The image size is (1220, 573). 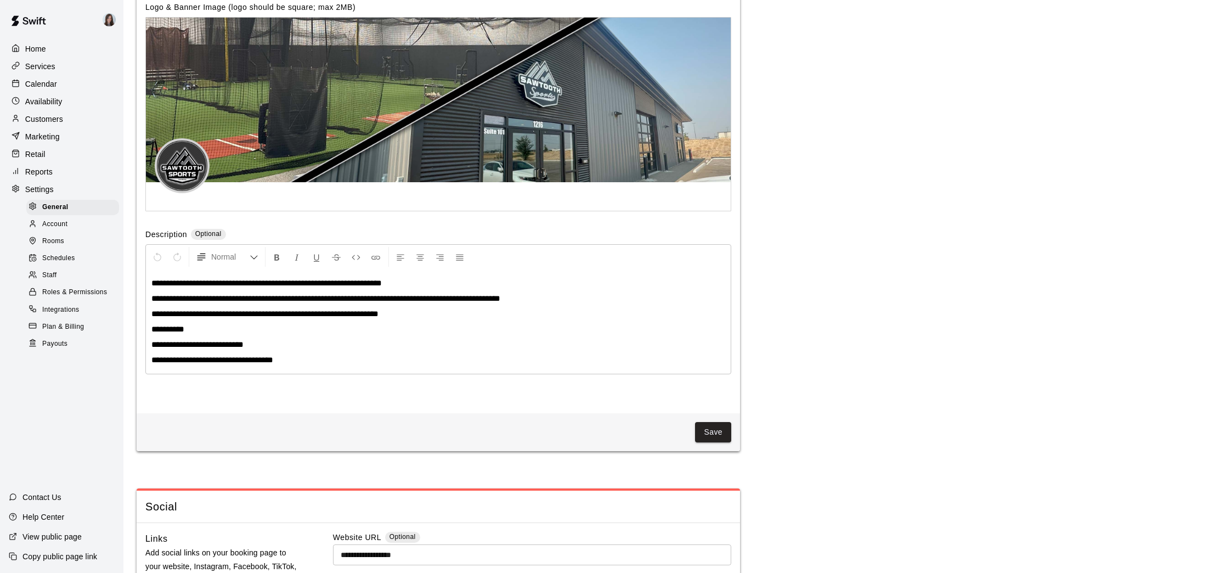 I want to click on div: Account, so click(x=72, y=224).